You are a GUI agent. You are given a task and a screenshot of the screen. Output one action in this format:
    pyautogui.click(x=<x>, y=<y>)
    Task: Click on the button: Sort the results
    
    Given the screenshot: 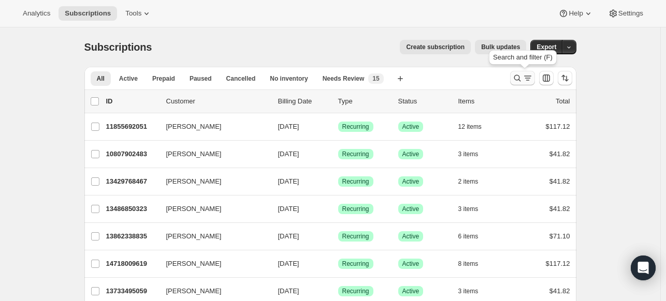 What is the action you would take?
    pyautogui.click(x=565, y=78)
    